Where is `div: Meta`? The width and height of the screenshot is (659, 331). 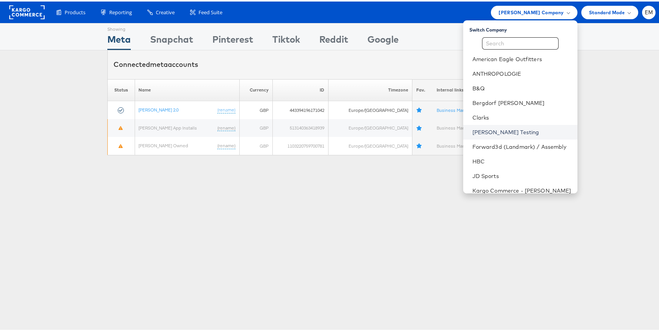 div: Meta is located at coordinates (119, 40).